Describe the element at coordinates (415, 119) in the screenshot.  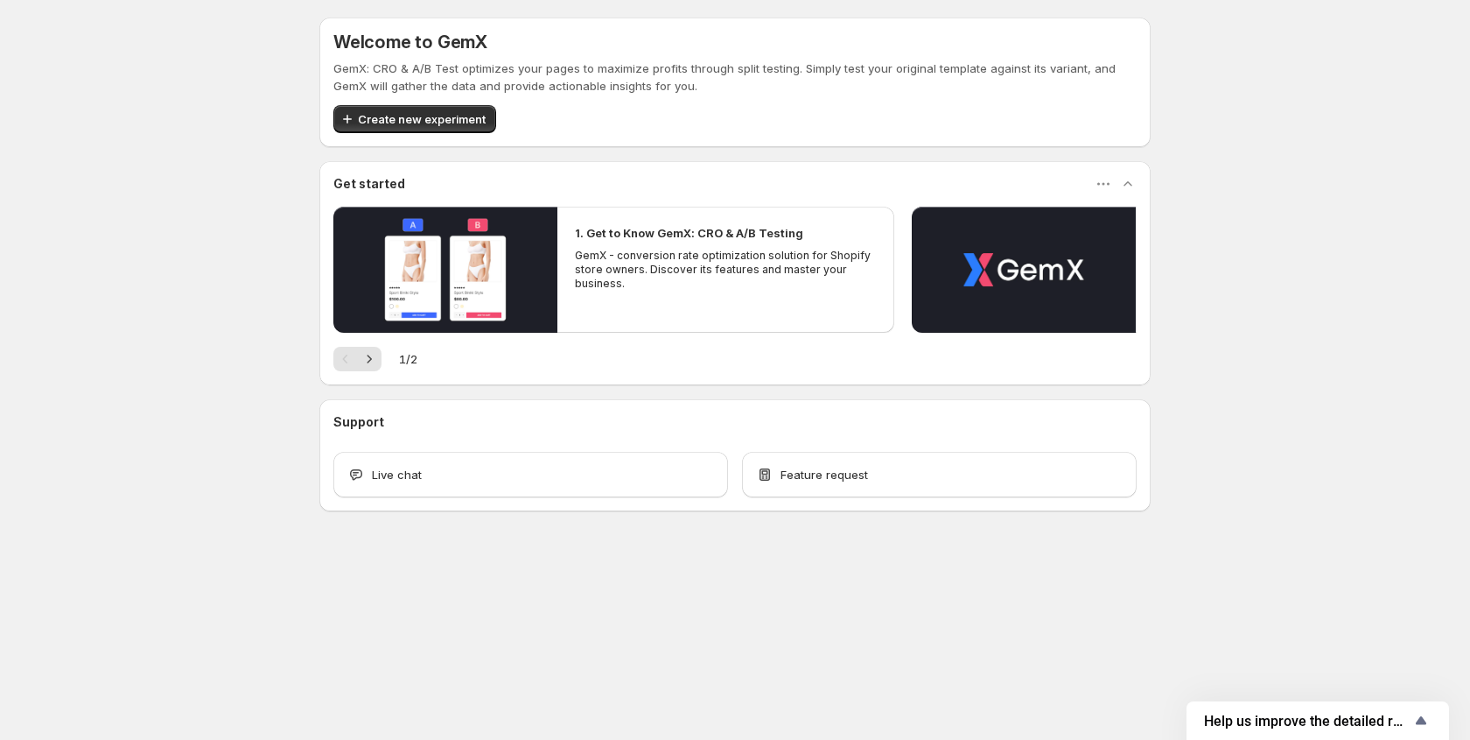
I see `button: Create new experiment` at that location.